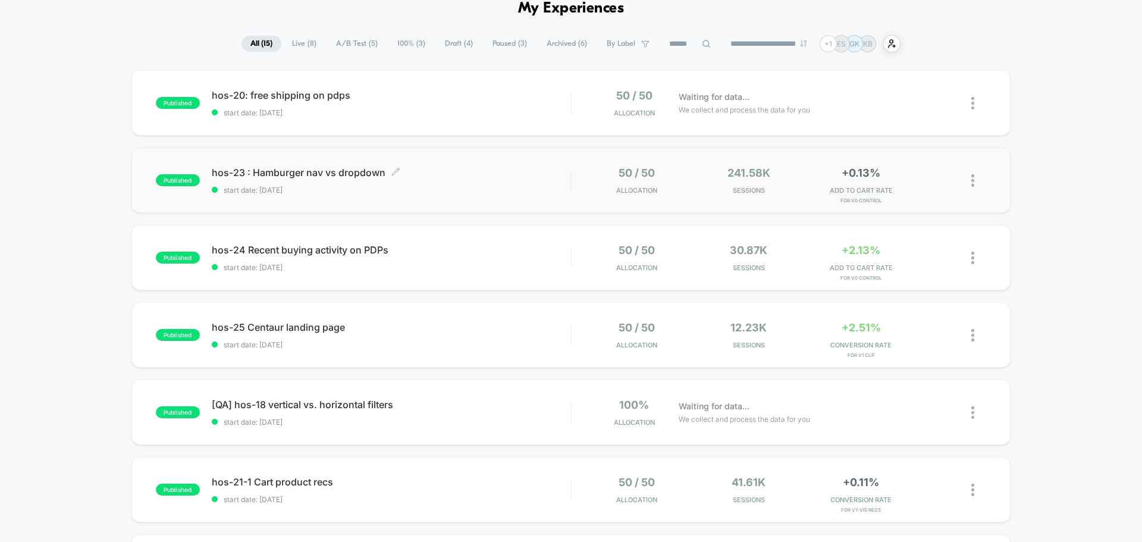 The height and width of the screenshot is (542, 1142). Describe the element at coordinates (854, 43) in the screenshot. I see `p: GK` at that location.